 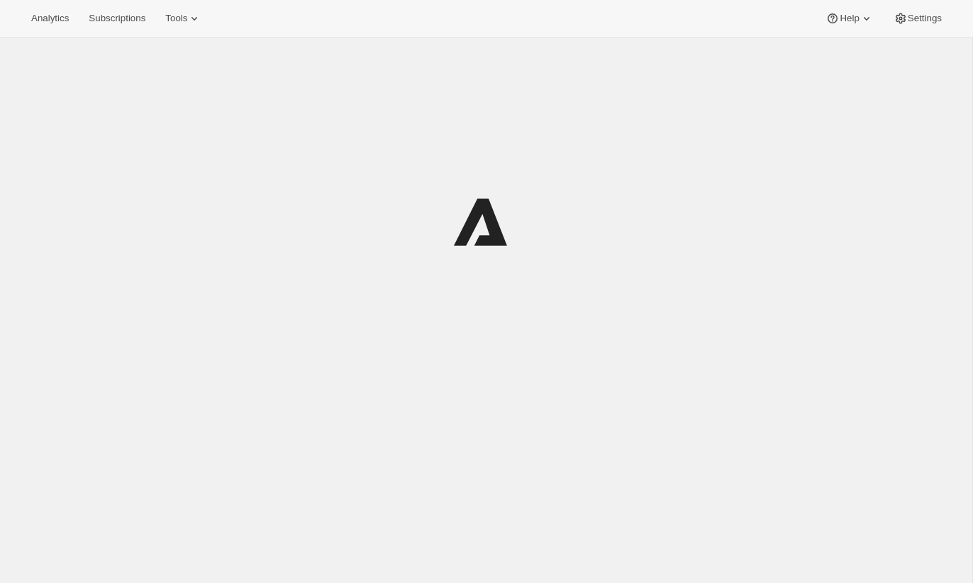 I want to click on button: Analytics, so click(x=50, y=18).